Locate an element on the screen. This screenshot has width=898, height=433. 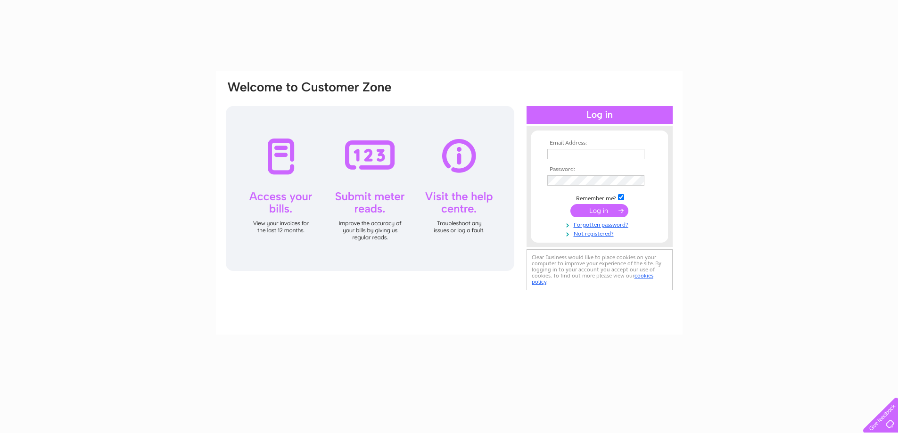
input: Submit is located at coordinates (599, 211).